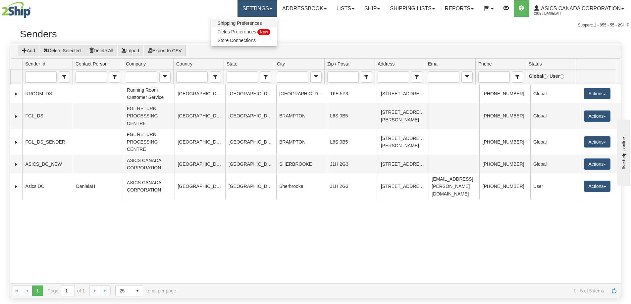 This screenshot has width=631, height=304. I want to click on td: Sherbrooke, so click(301, 186).